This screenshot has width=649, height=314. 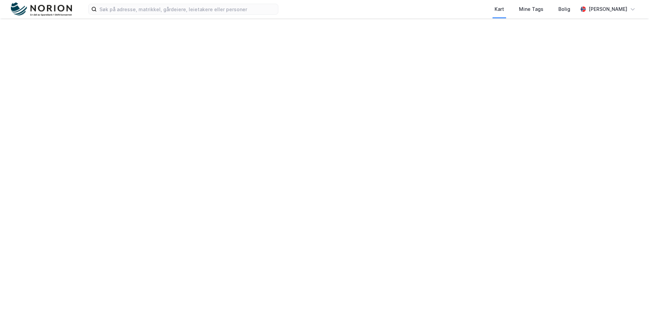 I want to click on div: Mine Tags, so click(x=531, y=9).